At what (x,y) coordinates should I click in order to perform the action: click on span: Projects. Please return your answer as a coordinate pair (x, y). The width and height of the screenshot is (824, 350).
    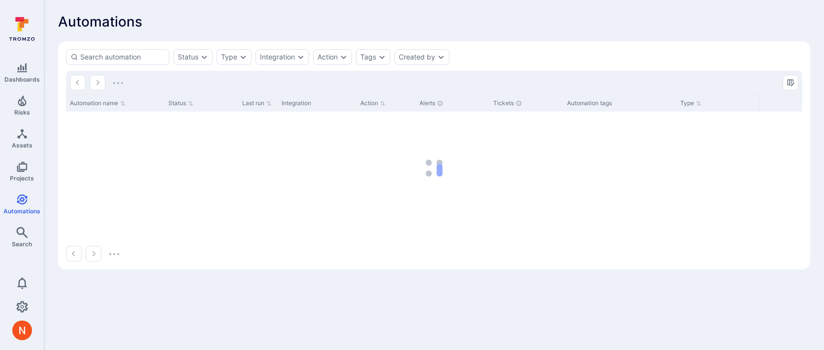
    Looking at the image, I should click on (22, 178).